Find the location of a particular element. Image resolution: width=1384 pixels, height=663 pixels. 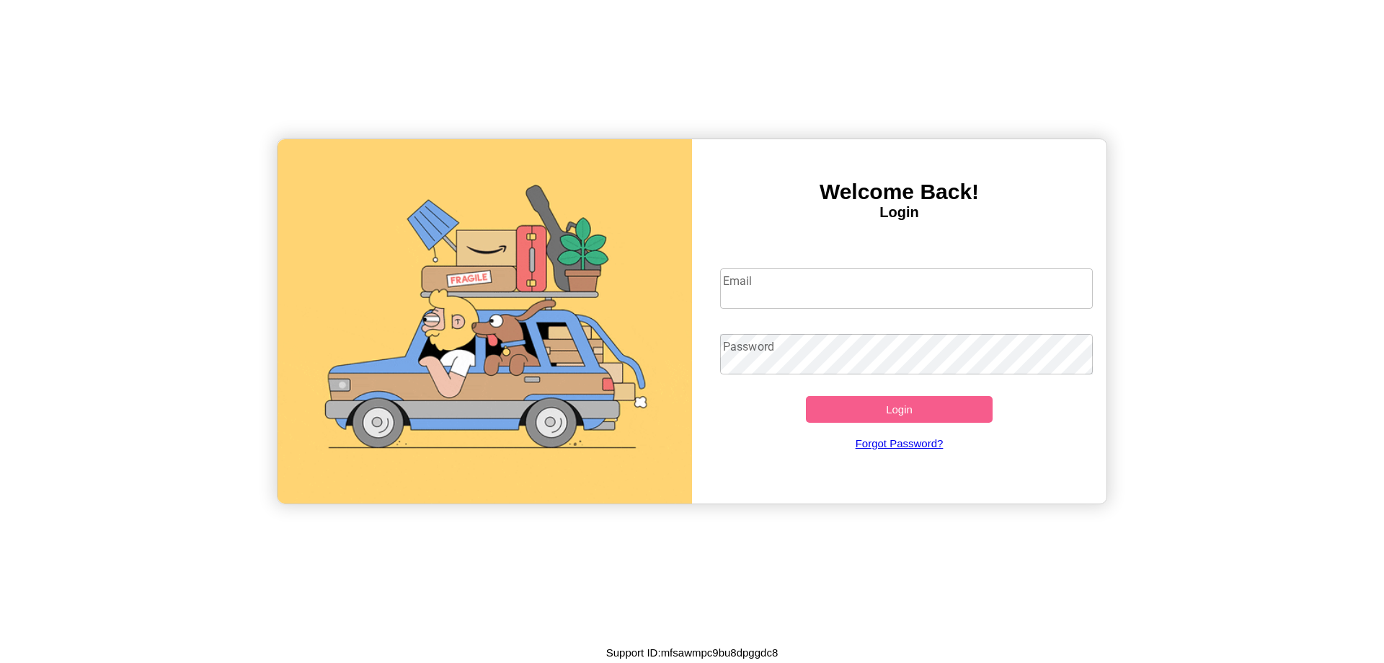

h4: Login is located at coordinates (899, 212).